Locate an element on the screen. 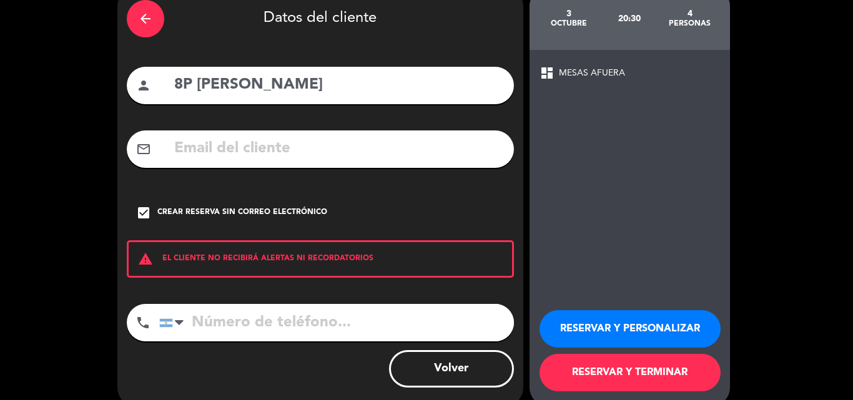 The image size is (853, 400). div: personas is located at coordinates (689, 24).